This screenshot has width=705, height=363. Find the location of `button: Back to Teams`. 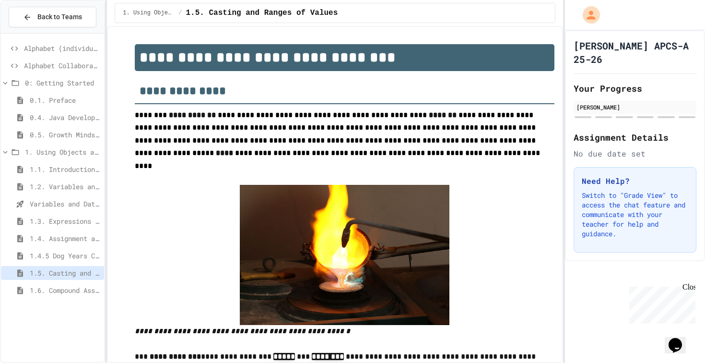

button: Back to Teams is located at coordinates (52, 17).